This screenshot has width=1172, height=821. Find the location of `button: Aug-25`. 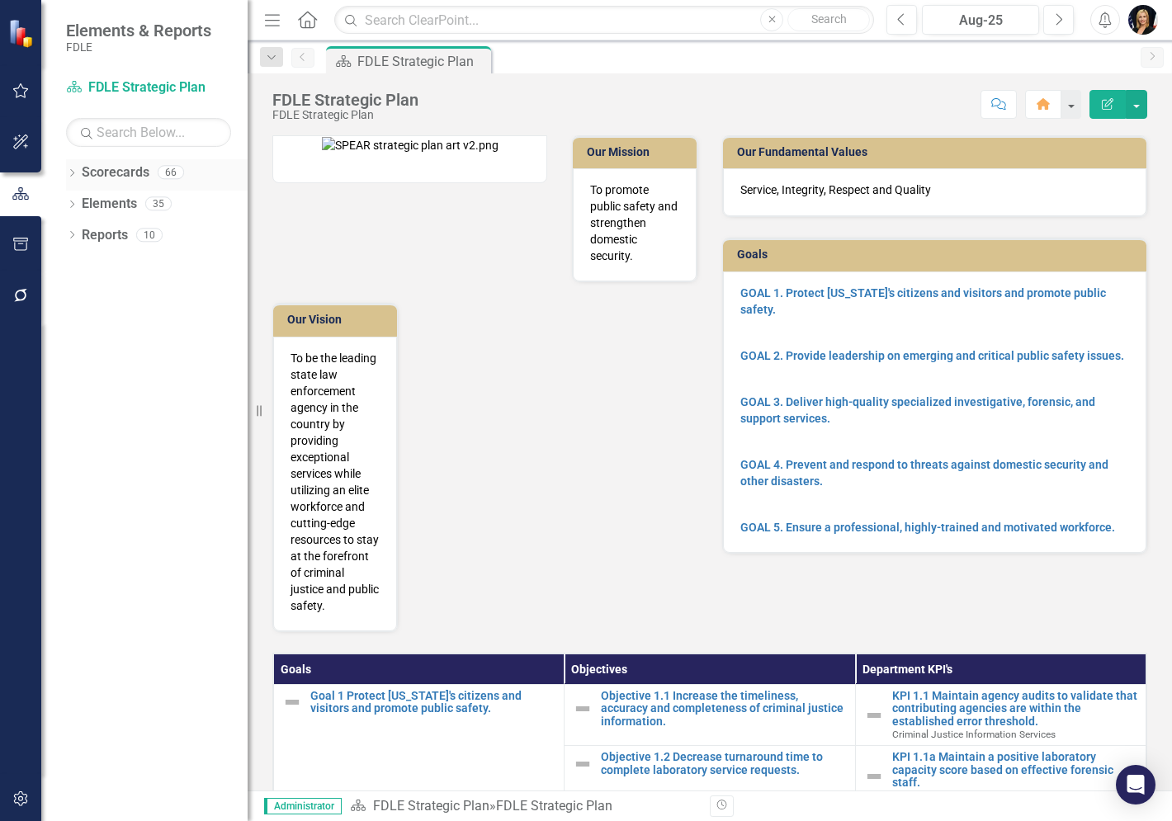

button: Aug-25 is located at coordinates (981, 20).